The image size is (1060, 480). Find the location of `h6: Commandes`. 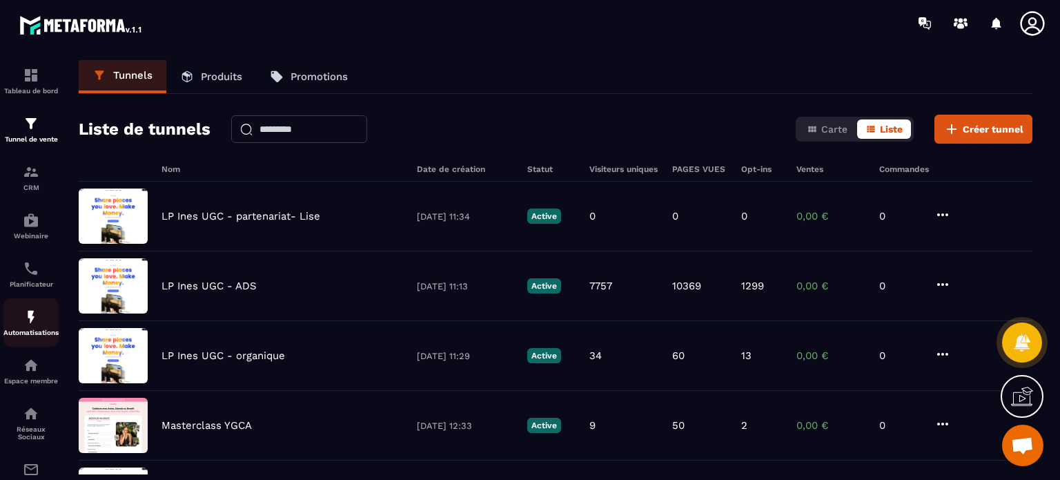

h6: Commandes is located at coordinates (904, 169).